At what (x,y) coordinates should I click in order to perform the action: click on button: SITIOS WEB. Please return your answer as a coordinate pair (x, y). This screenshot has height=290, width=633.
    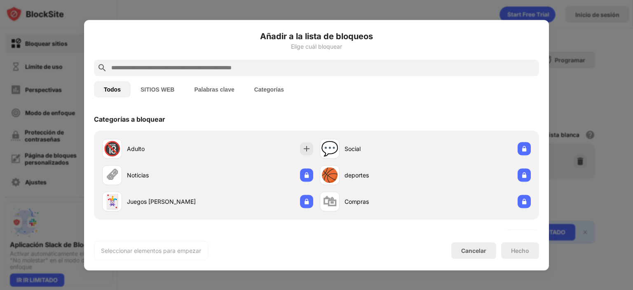
    Looking at the image, I should click on (157, 89).